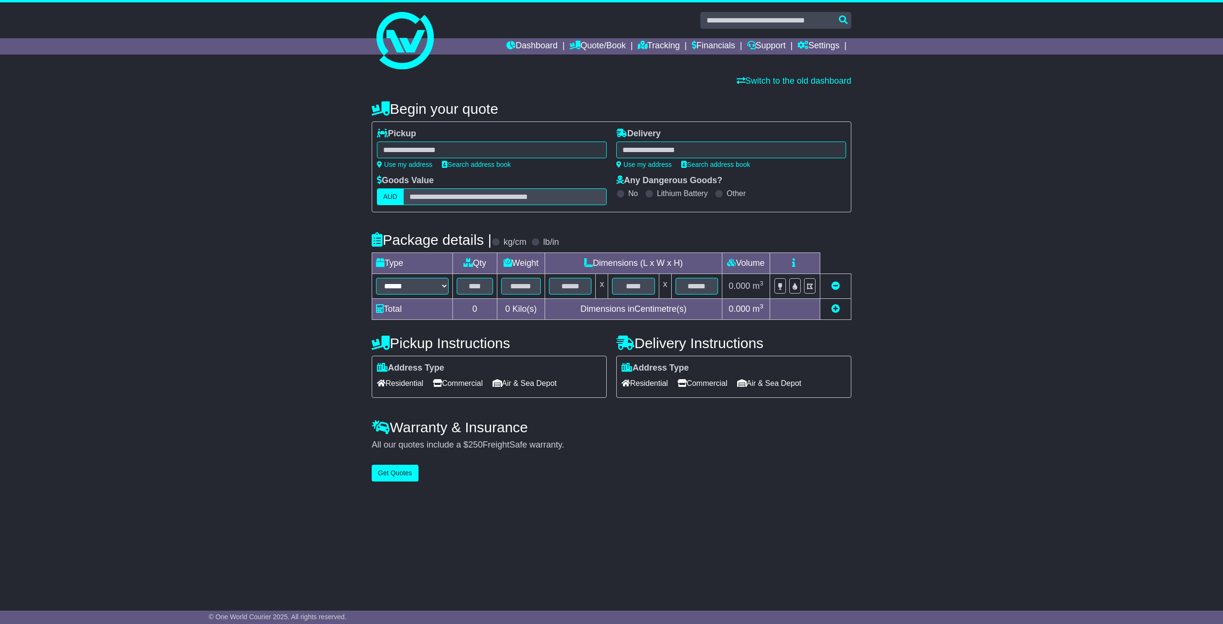  What do you see at coordinates (475, 309) in the screenshot?
I see `td: 0` at bounding box center [475, 309].